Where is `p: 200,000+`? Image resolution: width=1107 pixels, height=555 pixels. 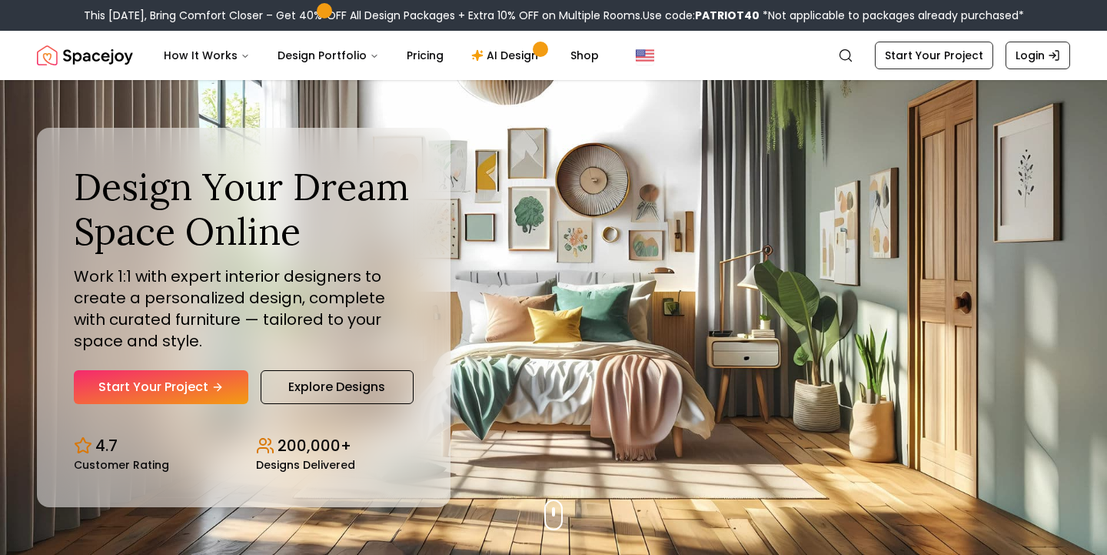 p: 200,000+ is located at coordinates (315, 445).